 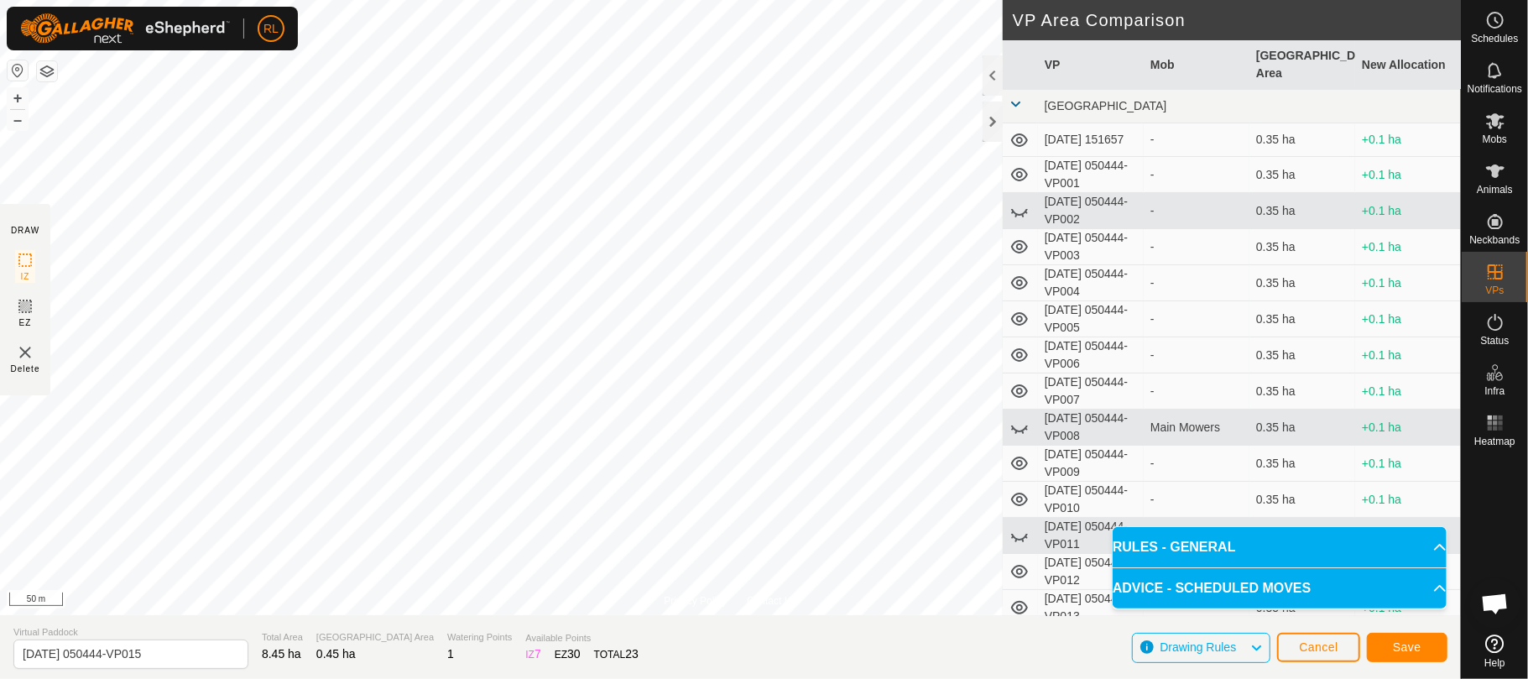 What do you see at coordinates (1495, 341) in the screenshot?
I see `span: Status` at bounding box center [1495, 341].